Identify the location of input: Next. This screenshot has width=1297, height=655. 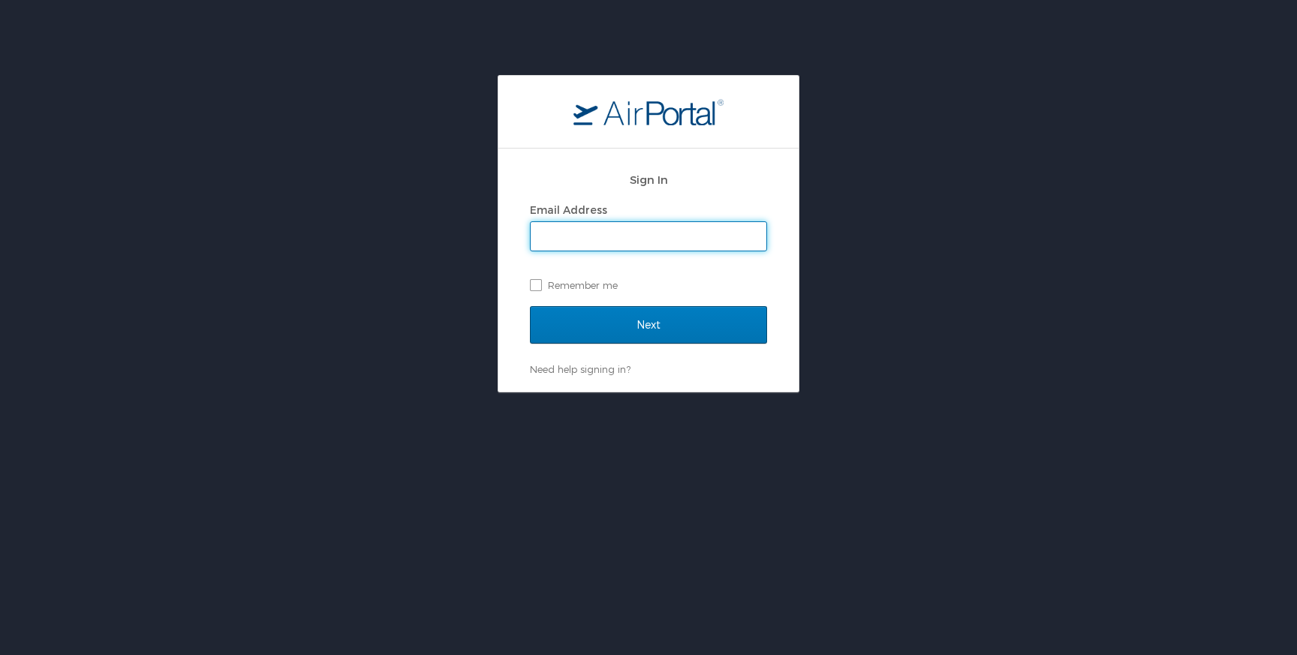
(649, 325).